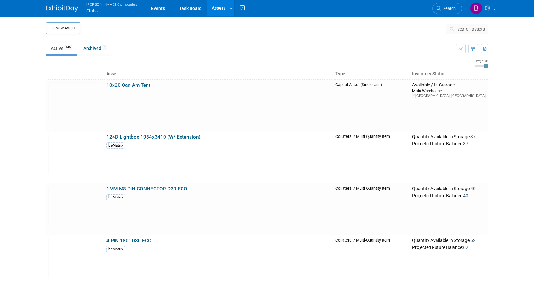 The image size is (534, 282). What do you see at coordinates (95, 48) in the screenshot?
I see `a: Archived6` at bounding box center [95, 48].